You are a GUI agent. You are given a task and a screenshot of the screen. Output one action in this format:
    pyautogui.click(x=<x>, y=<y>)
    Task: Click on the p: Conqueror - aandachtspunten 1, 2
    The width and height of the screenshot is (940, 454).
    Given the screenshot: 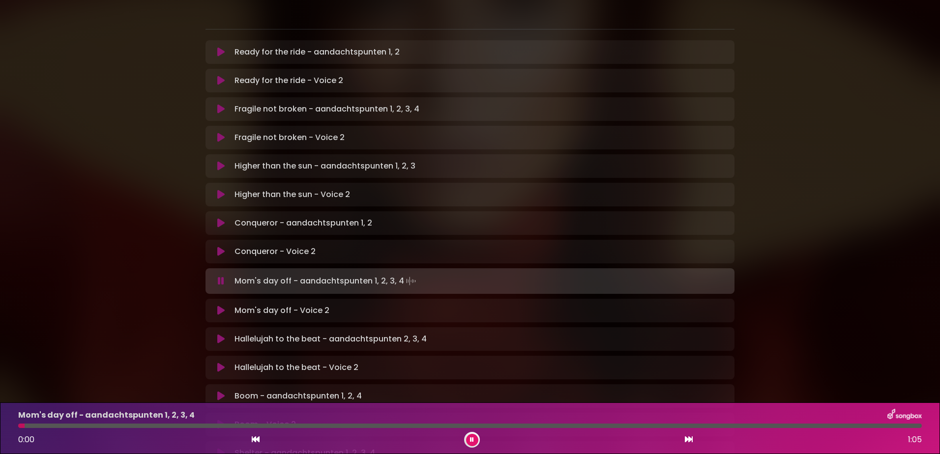 What is the action you would take?
    pyautogui.click(x=303, y=223)
    